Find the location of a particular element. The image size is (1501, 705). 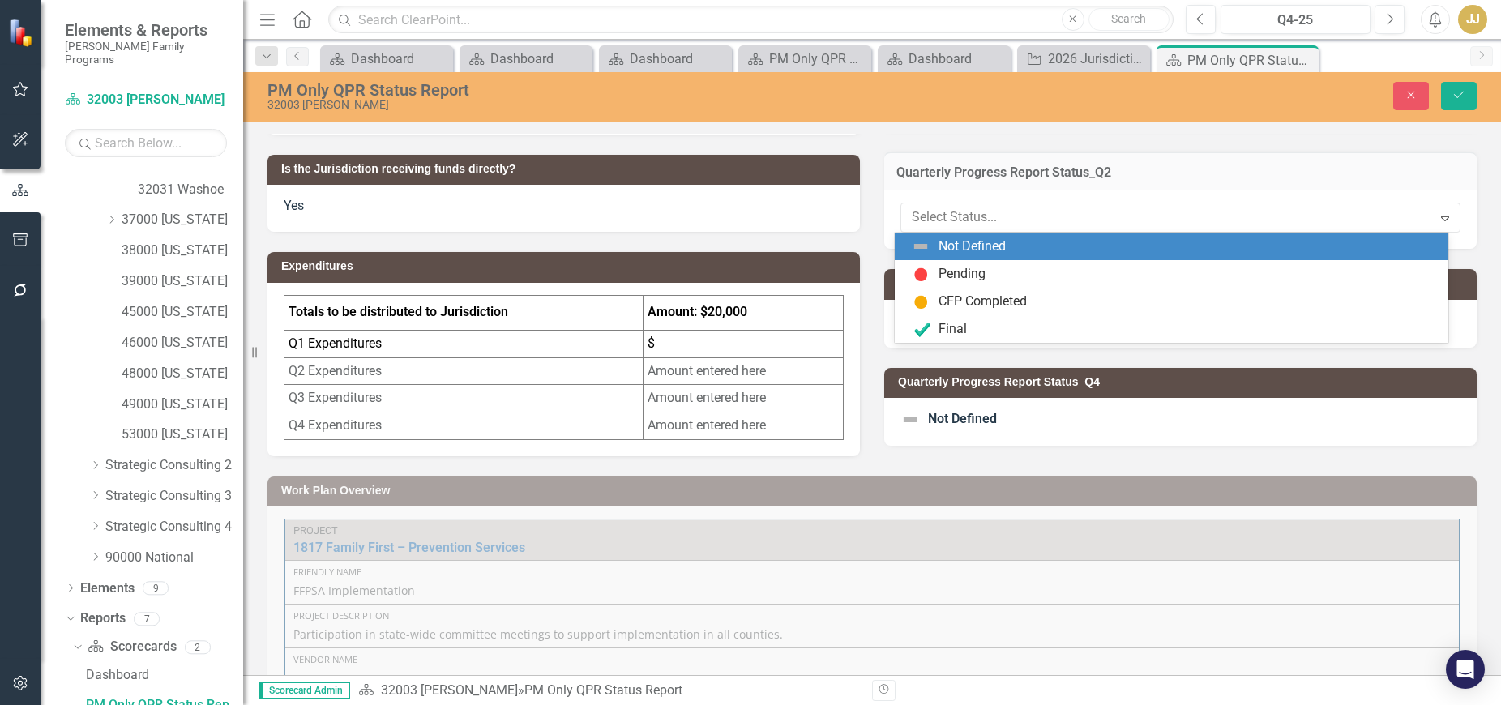

img: Final is located at coordinates (921, 329).